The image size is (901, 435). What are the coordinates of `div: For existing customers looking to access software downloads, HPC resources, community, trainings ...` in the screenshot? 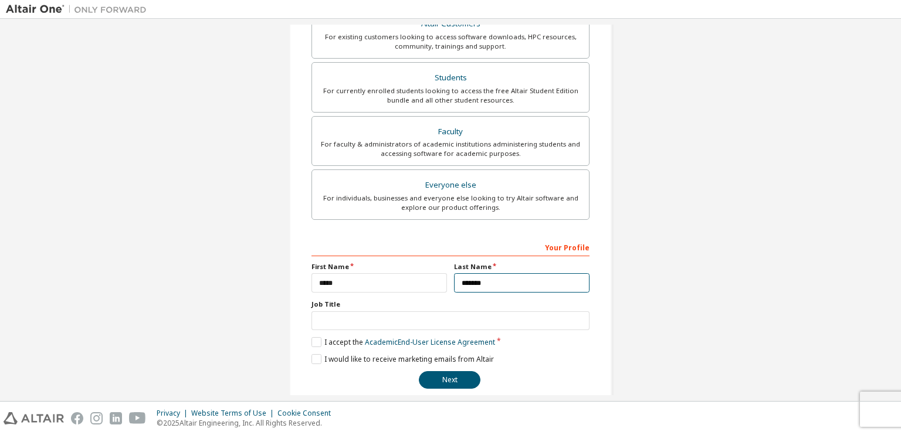 It's located at (451, 42).